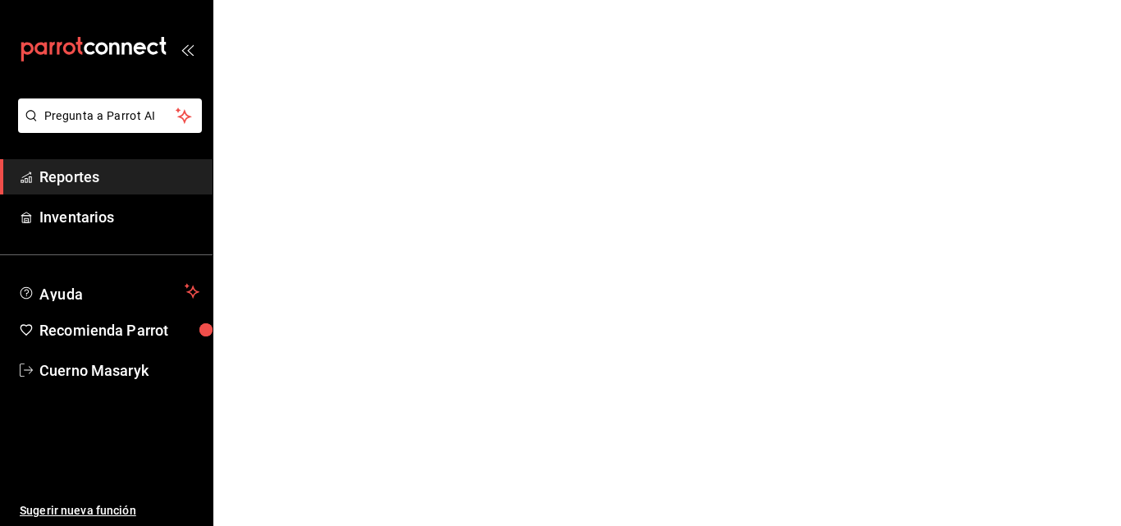  What do you see at coordinates (109, 510) in the screenshot?
I see `span: Sugerir nueva función` at bounding box center [109, 510].